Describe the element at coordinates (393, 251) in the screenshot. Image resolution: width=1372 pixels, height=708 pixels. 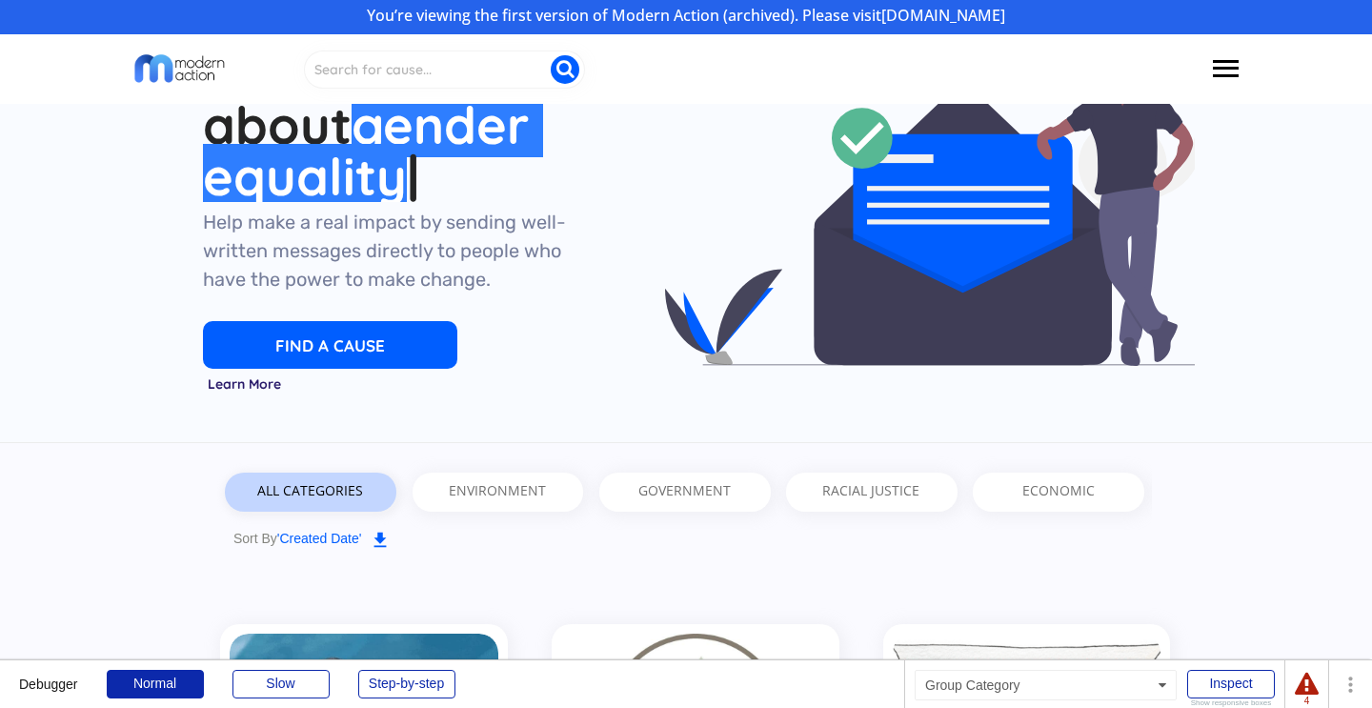
I see `div: Help make a real impact by sending well-written messages directly to people who have the power to...` at that location.